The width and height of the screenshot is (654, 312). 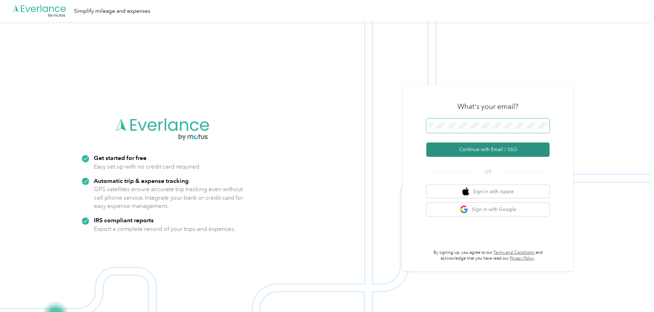 What do you see at coordinates (488, 172) in the screenshot?
I see `span: OR` at bounding box center [488, 172].